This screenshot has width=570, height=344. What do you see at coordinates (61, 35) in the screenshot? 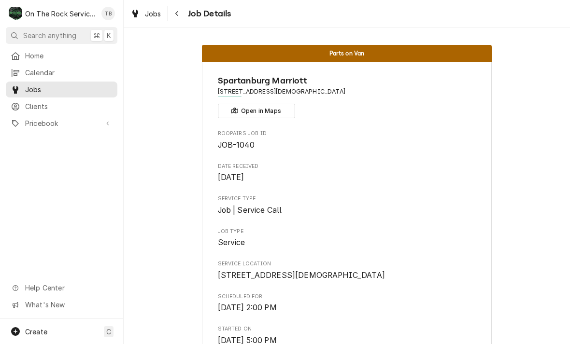
I see `button: Search anything⌘K` at bounding box center [61, 35].